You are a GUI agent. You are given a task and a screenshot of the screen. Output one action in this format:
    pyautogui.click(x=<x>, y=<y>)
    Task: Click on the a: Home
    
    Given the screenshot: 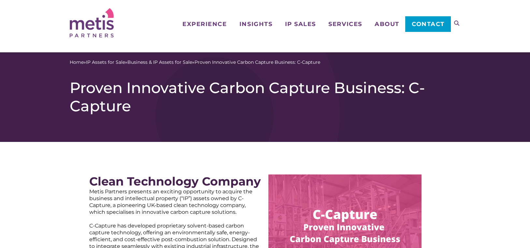 What is the action you would take?
    pyautogui.click(x=77, y=62)
    